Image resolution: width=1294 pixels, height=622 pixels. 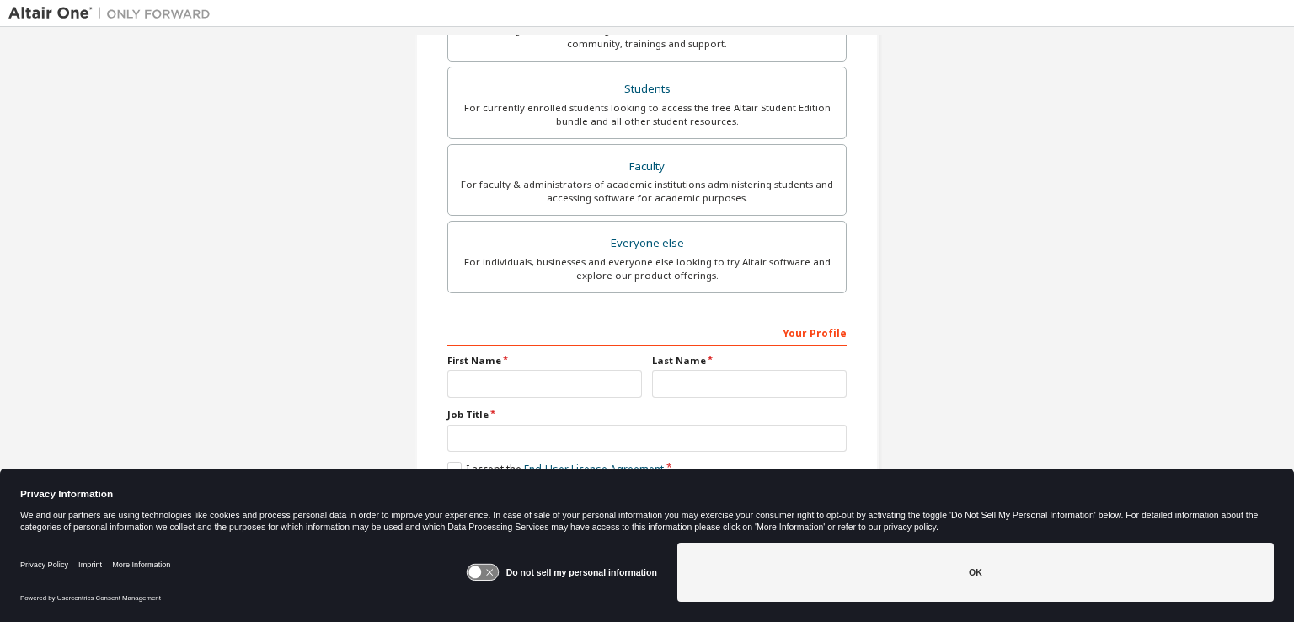 I want to click on div: For existing customers looking to access software downloads, HPC resources, community, trainings ..., so click(x=647, y=37).